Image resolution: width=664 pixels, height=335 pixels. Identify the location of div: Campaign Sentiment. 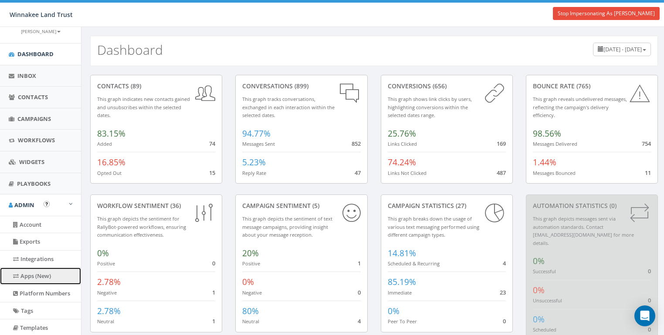
(301, 206).